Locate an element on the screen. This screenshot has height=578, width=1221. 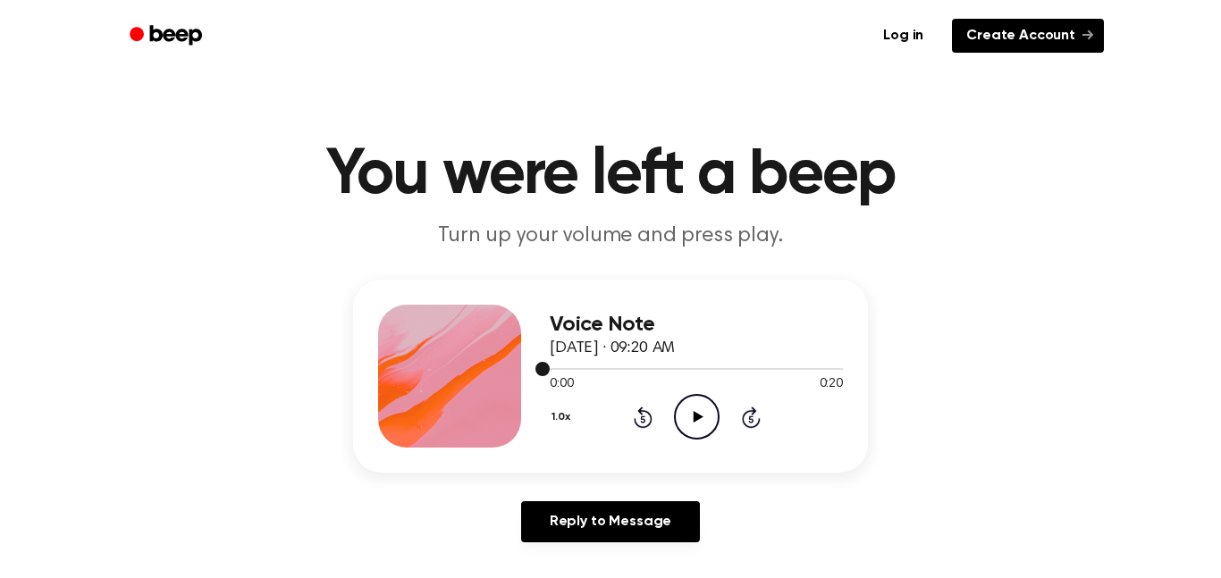
a: Log in is located at coordinates (903, 36).